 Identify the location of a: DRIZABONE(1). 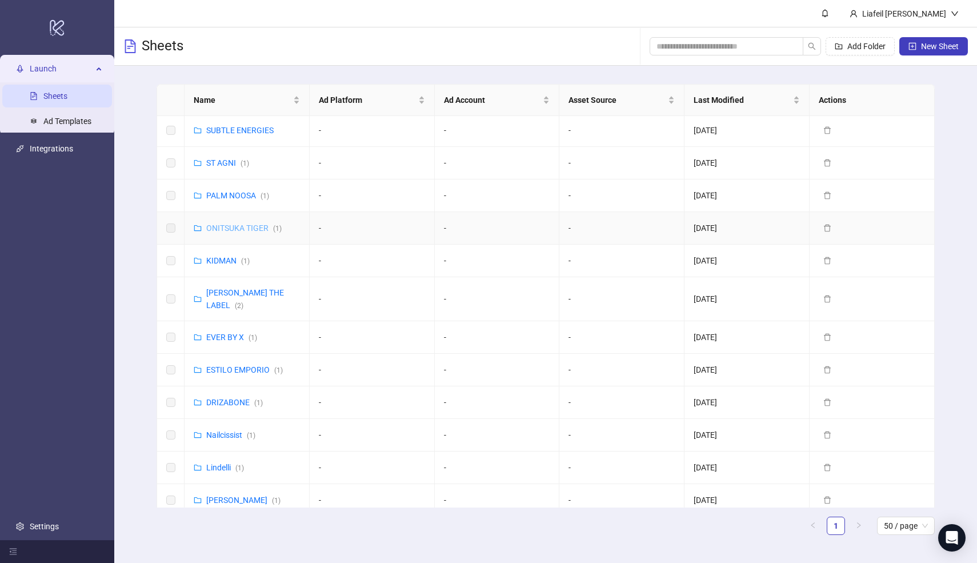
(234, 402).